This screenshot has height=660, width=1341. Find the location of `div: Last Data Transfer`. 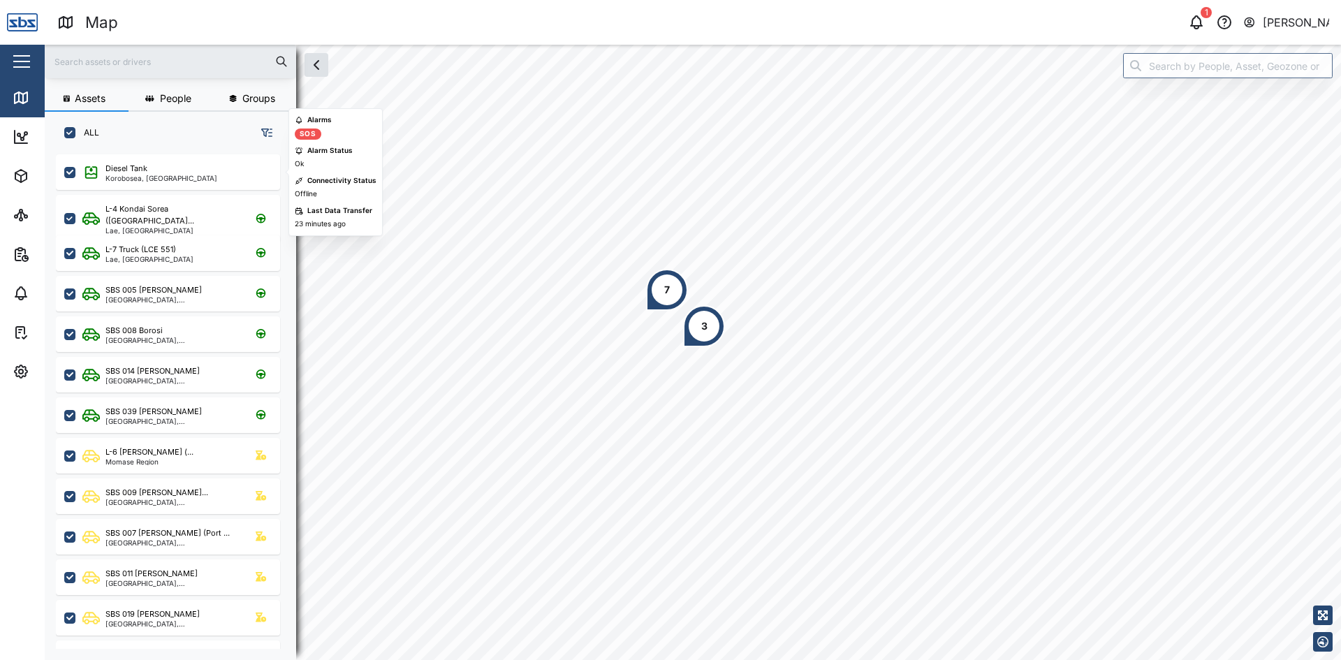

div: Last Data Transfer is located at coordinates (339, 211).